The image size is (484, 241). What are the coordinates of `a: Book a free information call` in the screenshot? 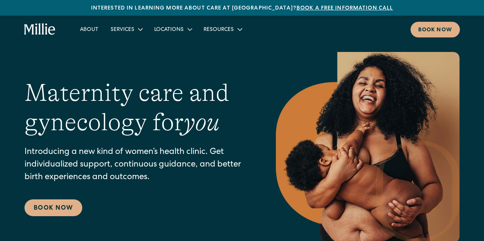 It's located at (345, 8).